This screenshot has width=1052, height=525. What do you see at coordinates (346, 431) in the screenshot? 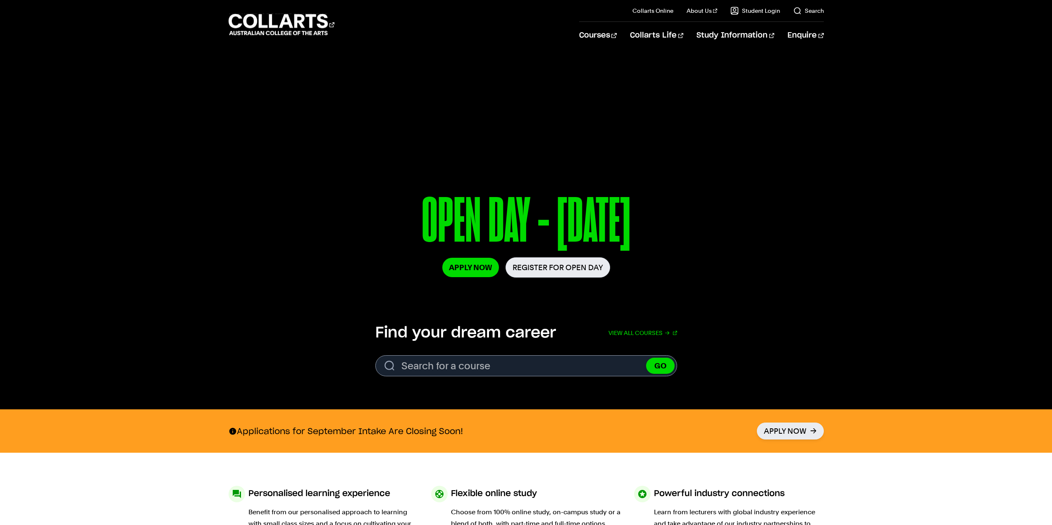
I see `p: Applications for September Intake Are Closing Soon!` at bounding box center [346, 431].